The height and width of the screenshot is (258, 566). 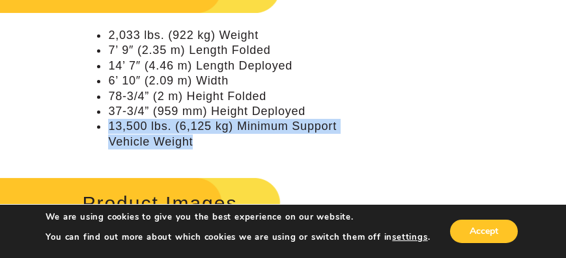 What do you see at coordinates (225, 96) in the screenshot?
I see `li: 78-3/4” (2 m) Height Folded` at bounding box center [225, 96].